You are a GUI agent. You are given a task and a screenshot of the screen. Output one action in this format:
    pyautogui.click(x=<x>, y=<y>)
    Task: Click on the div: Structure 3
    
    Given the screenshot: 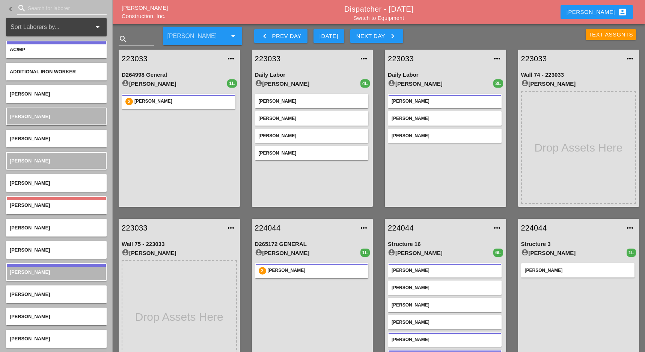 What is the action you would take?
    pyautogui.click(x=579, y=244)
    